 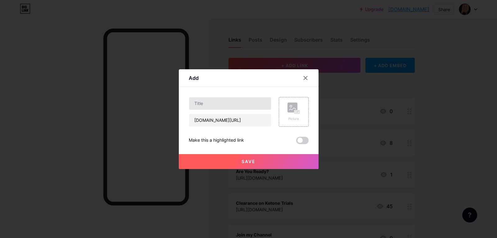 What do you see at coordinates (216, 140) in the screenshot?
I see `div: Make this a highlighted link` at bounding box center [216, 140].